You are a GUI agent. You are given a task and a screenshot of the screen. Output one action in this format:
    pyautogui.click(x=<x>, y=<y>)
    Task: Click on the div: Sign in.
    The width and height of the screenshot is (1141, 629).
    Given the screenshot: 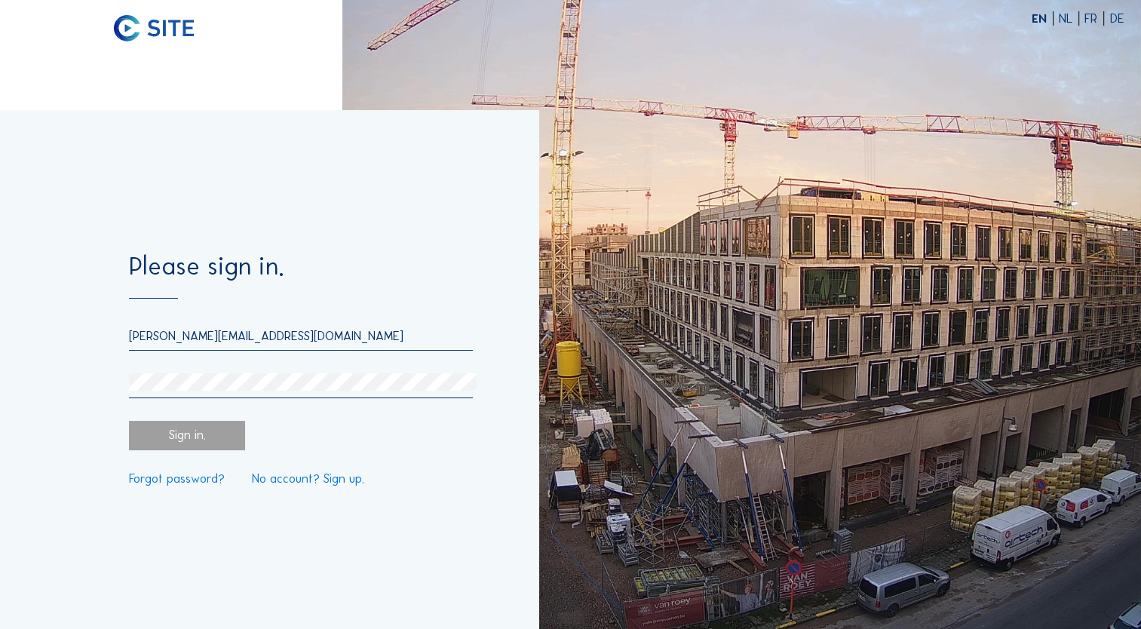 What is the action you would take?
    pyautogui.click(x=187, y=435)
    